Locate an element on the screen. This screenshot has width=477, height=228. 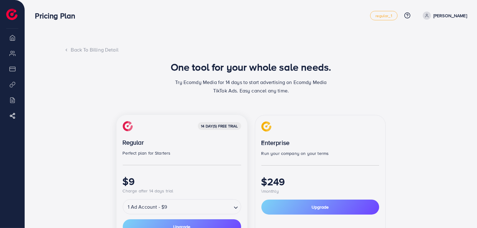
div: Back To Billing Detail is located at coordinates (251, 50).